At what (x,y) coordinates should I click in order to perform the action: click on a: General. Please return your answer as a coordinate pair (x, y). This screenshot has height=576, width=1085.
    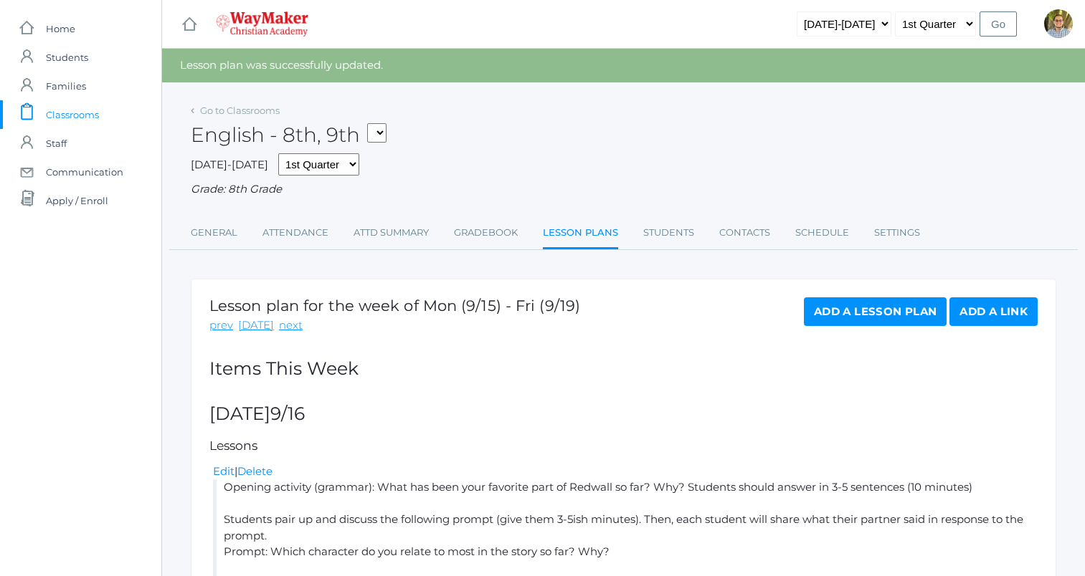
    Looking at the image, I should click on (214, 233).